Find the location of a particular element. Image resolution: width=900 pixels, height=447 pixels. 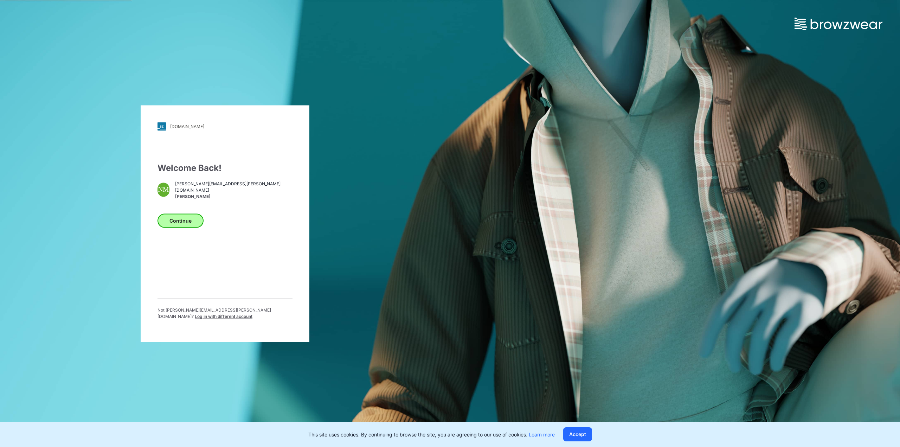

div: NM is located at coordinates (163, 189).